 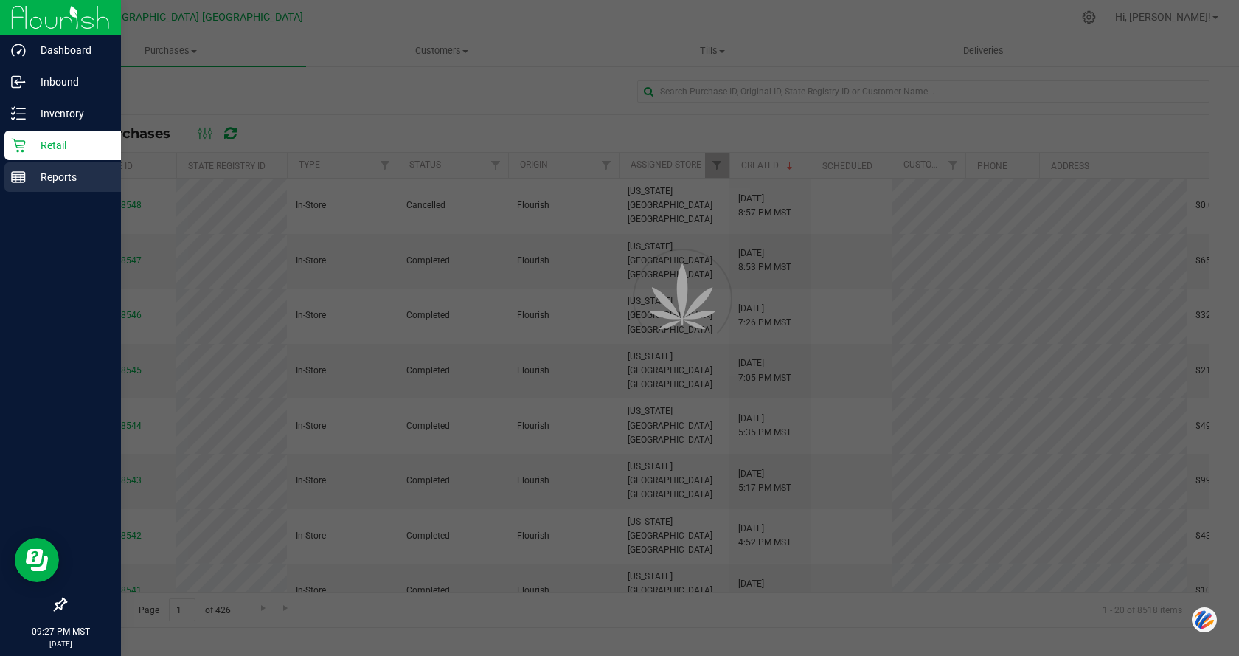 I want to click on p: Reports, so click(x=70, y=177).